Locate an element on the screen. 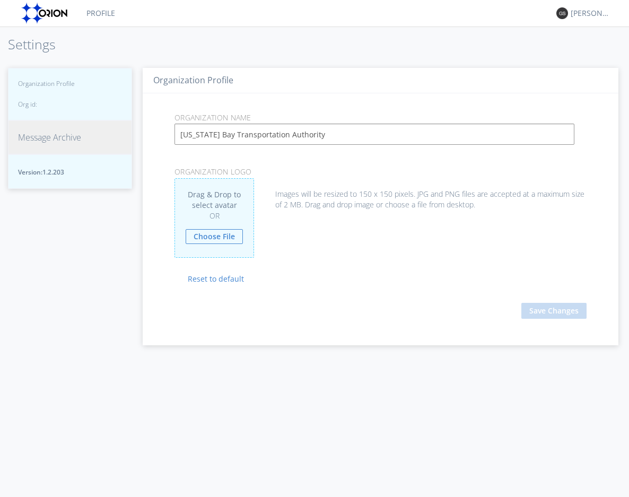 This screenshot has width=629, height=497. button: Message Archive is located at coordinates (70, 137).